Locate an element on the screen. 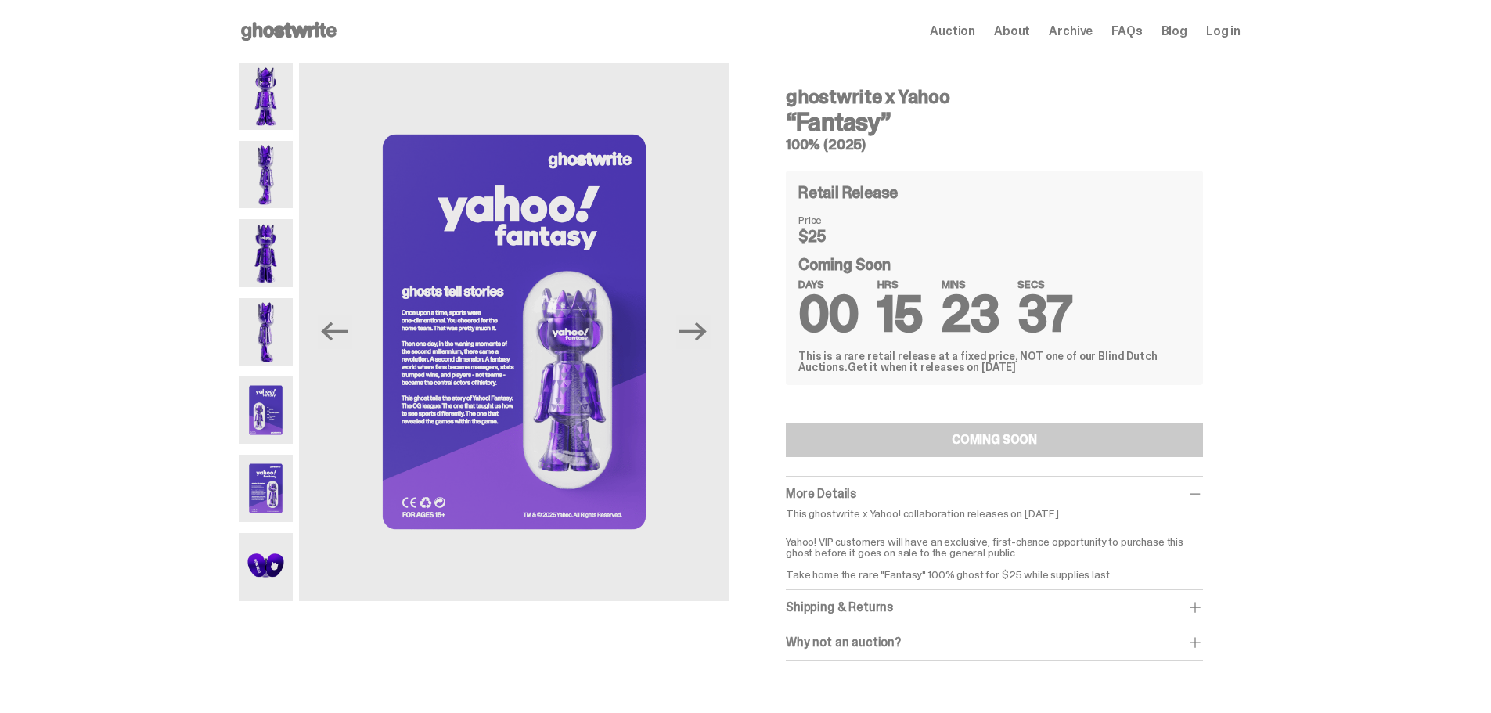  span: Log in is located at coordinates (1224, 31).